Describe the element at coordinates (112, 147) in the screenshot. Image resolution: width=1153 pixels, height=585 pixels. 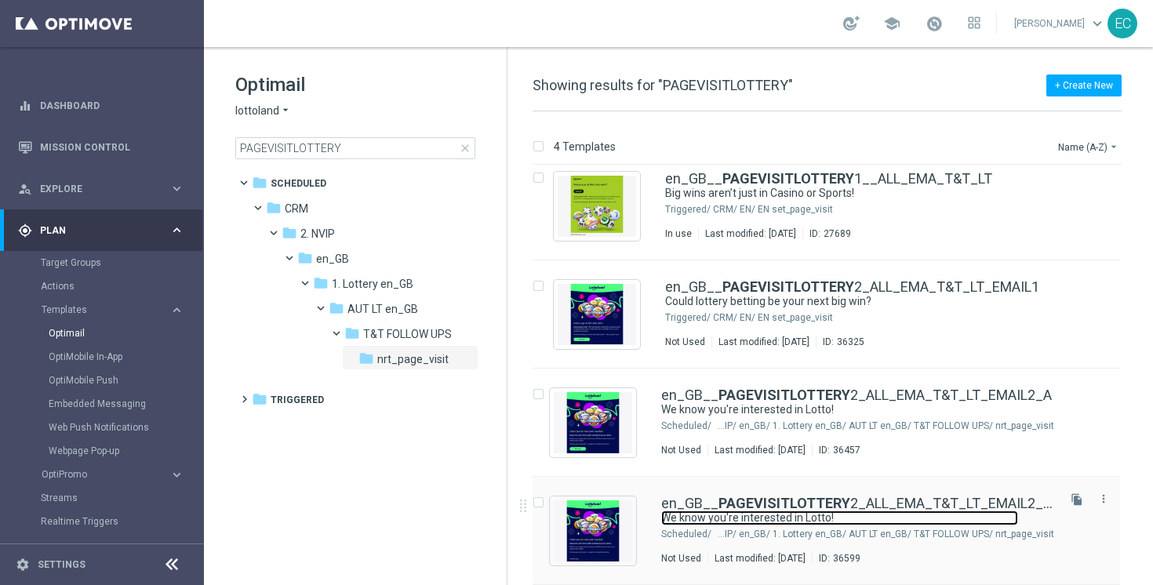
I see `a: Mission Control` at that location.